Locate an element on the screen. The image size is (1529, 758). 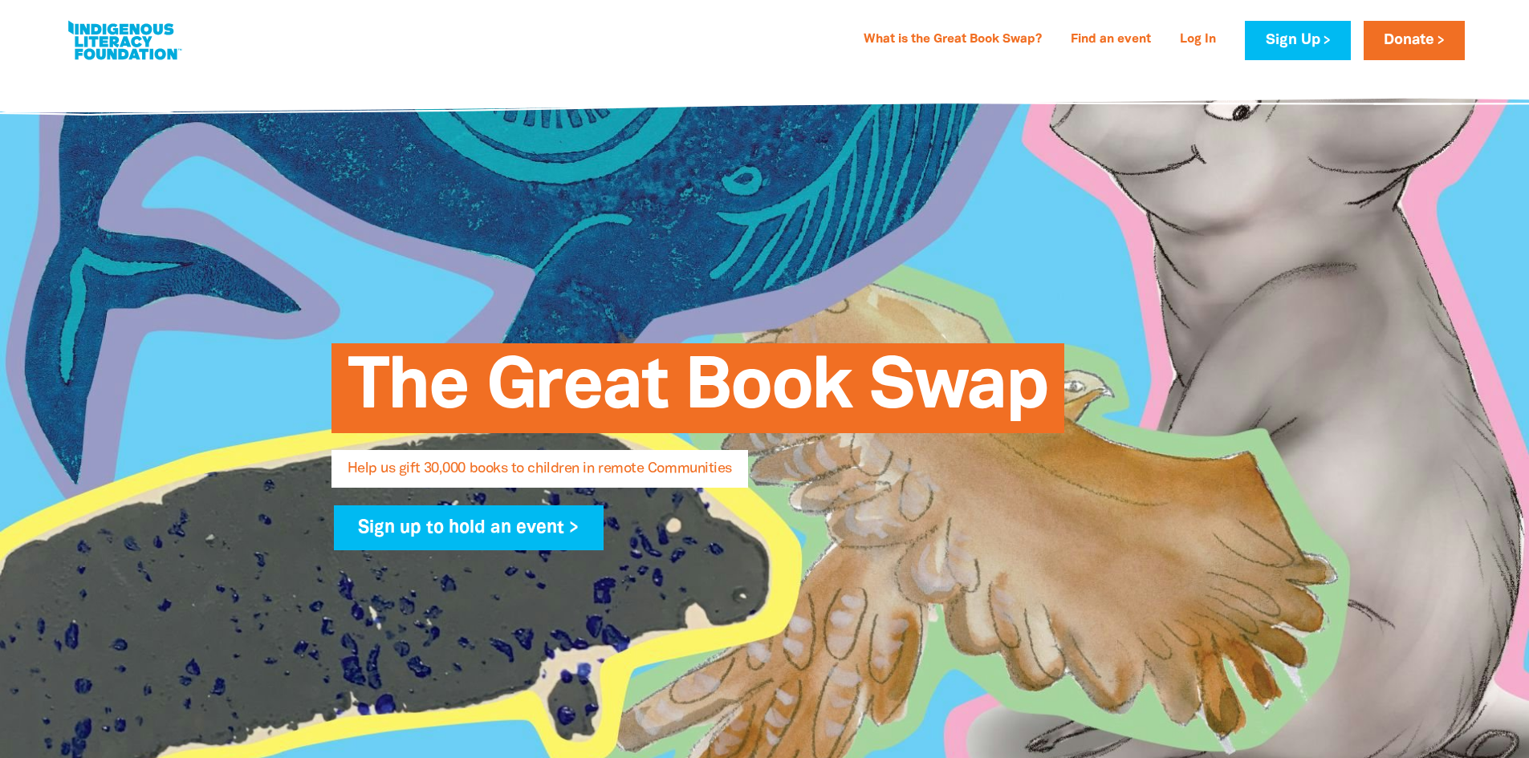
a: Log In is located at coordinates (1197, 40).